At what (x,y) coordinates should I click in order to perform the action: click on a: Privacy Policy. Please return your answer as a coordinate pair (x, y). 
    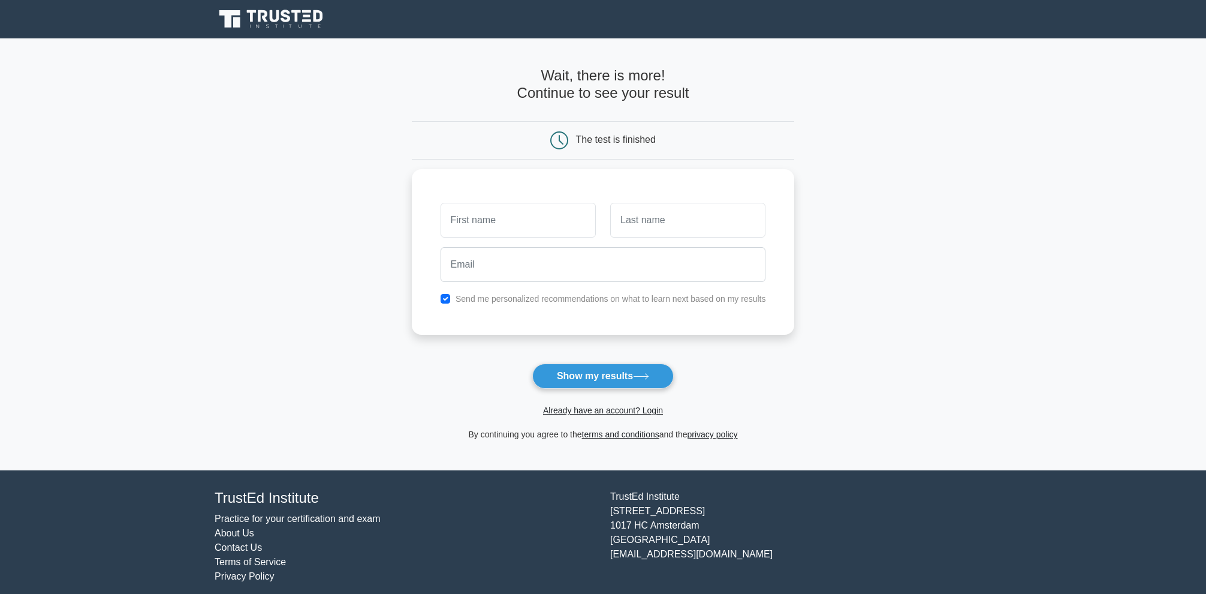
    Looking at the image, I should click on (245, 576).